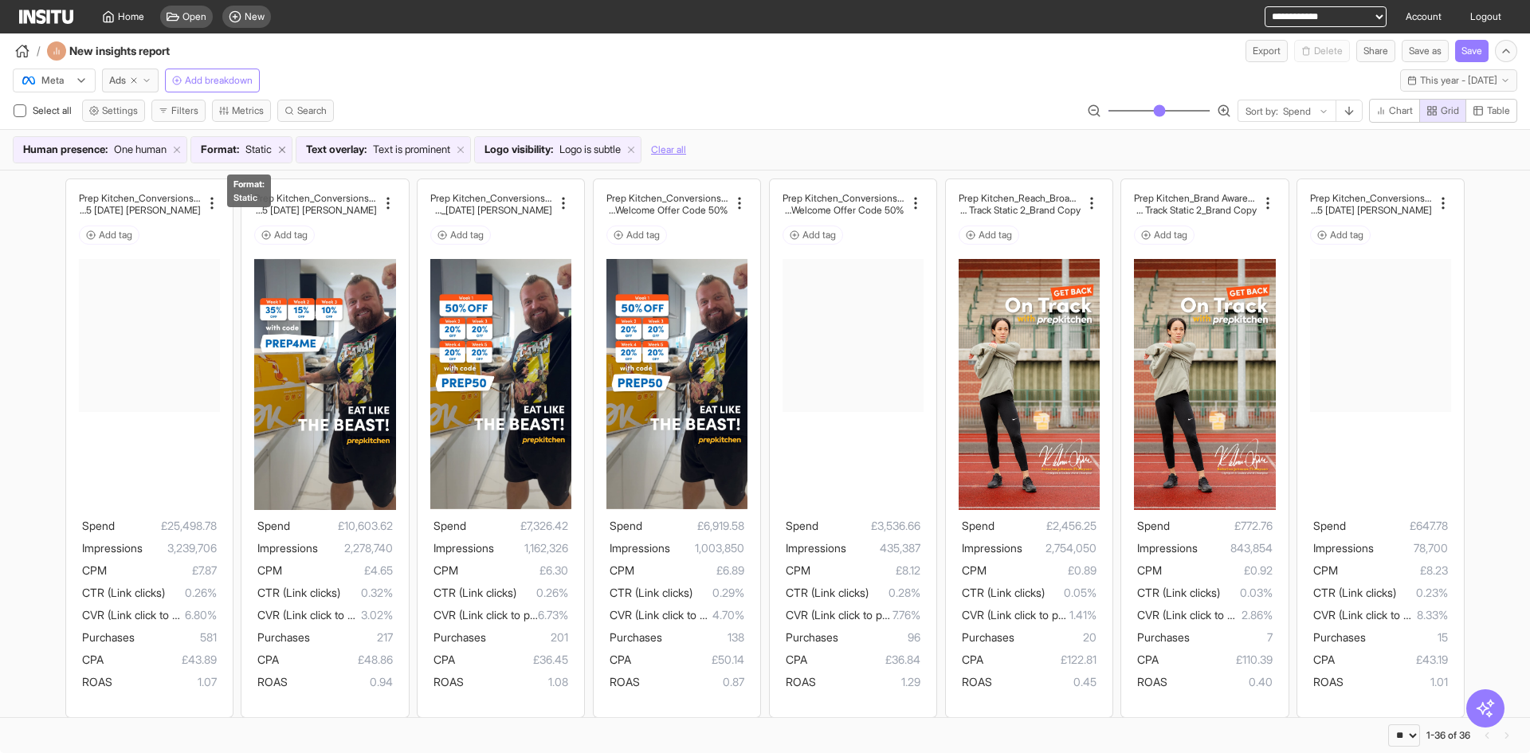 Image resolution: width=1530 pixels, height=753 pixels. Describe the element at coordinates (1070, 593) in the screenshot. I see `span: 0.05%` at that location.